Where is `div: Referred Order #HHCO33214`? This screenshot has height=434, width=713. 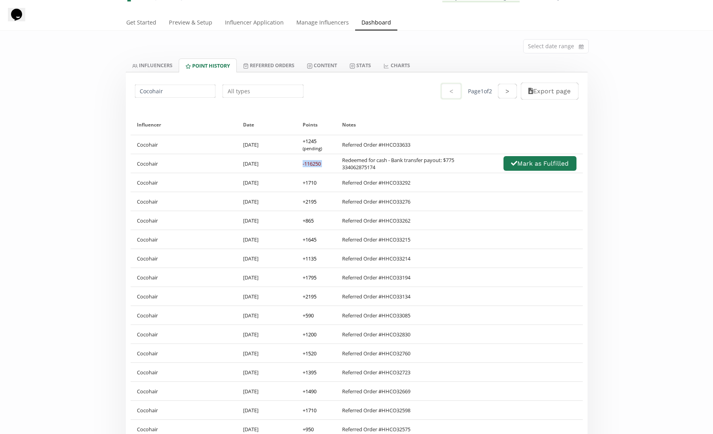
div: Referred Order #HHCO33214 is located at coordinates (376, 258).